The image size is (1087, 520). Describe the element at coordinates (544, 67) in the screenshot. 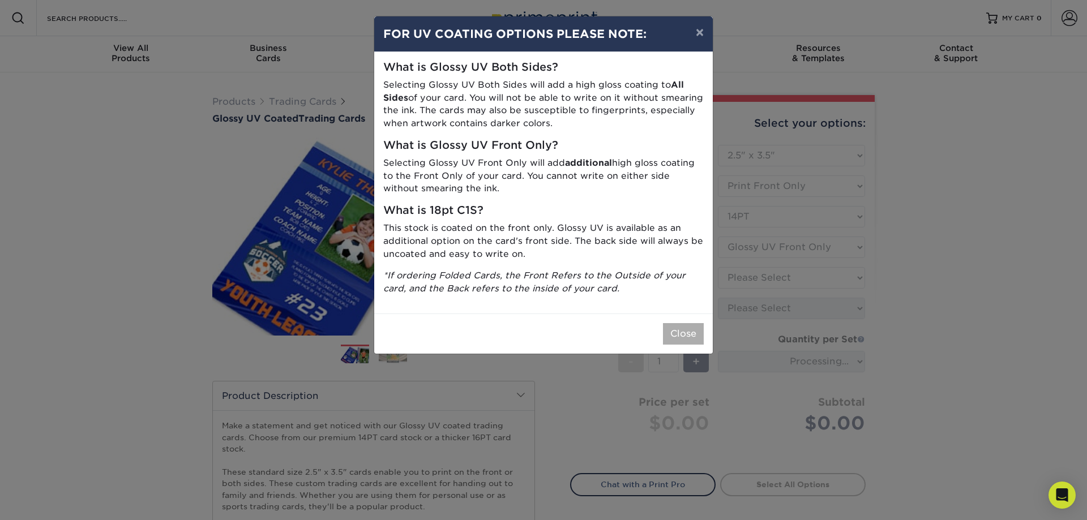

I see `h5: What is Glossy UV Both Sides?` at that location.